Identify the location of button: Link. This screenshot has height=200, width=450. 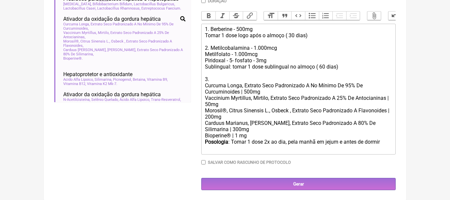
(250, 16).